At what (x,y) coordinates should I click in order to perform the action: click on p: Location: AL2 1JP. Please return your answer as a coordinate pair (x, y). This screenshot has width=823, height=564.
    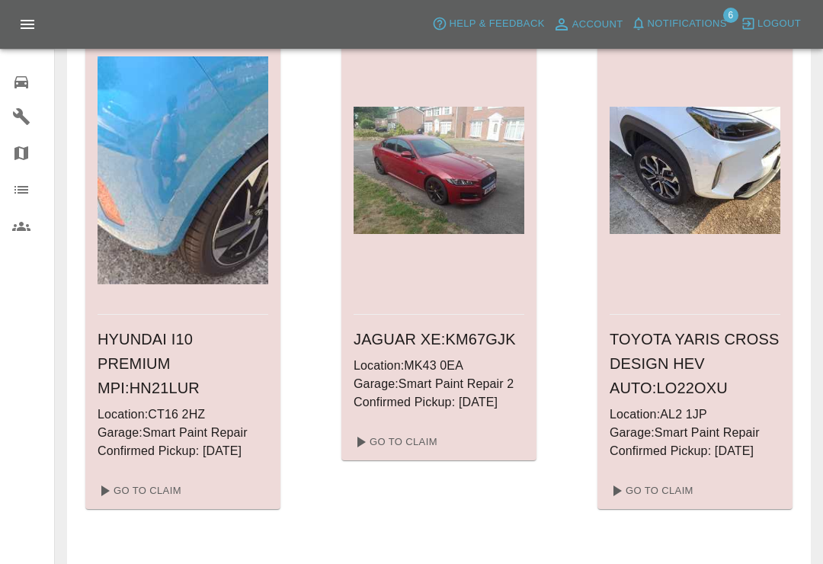
    Looking at the image, I should click on (695, 414).